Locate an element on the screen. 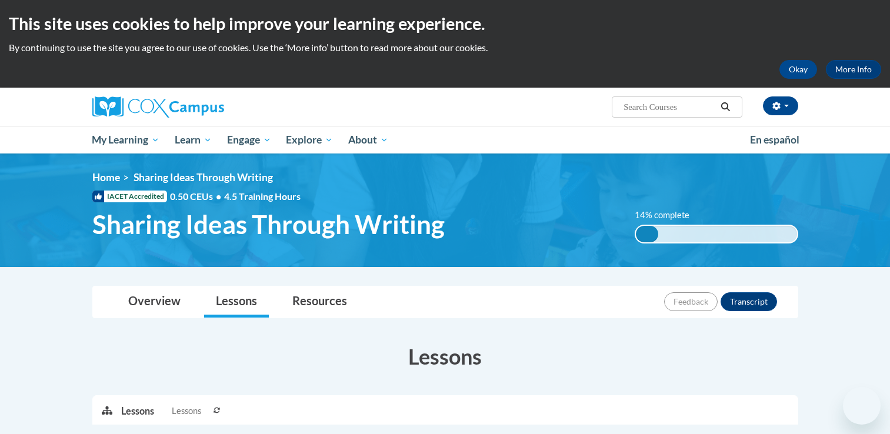 This screenshot has height=434, width=890. a: Explore is located at coordinates (310, 140).